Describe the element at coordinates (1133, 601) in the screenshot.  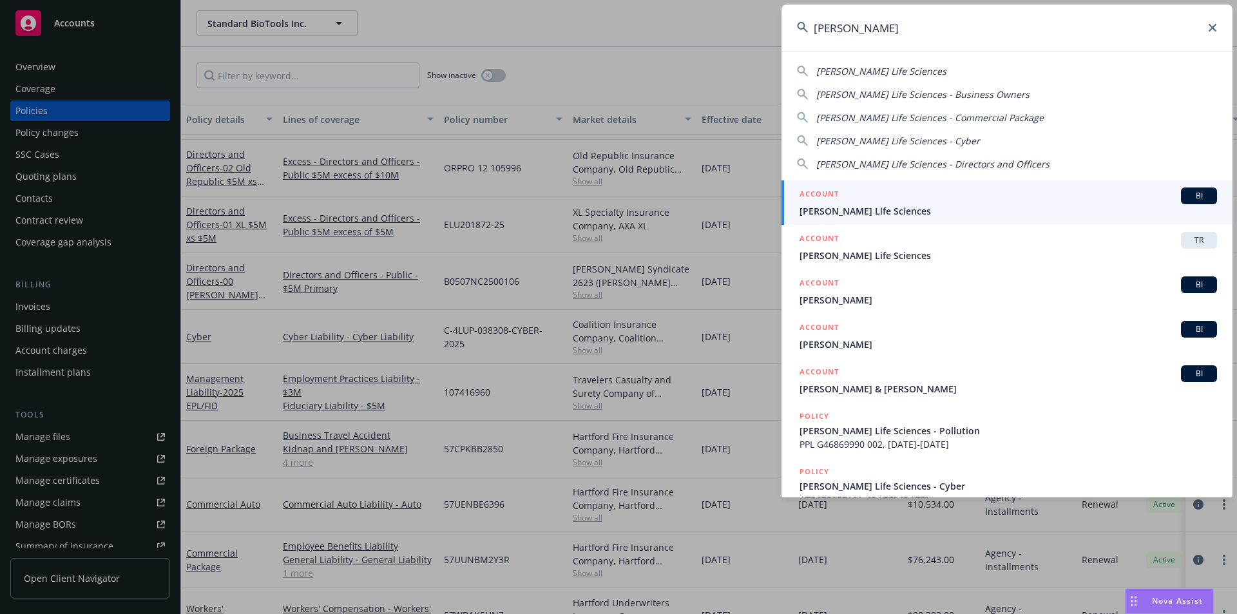
I see `div: Drag to move` at that location.